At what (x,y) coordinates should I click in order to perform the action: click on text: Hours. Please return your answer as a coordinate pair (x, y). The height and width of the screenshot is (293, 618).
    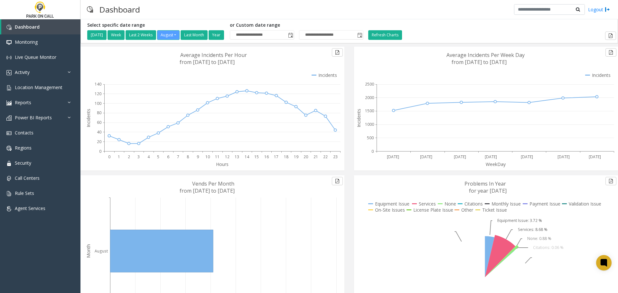
    Looking at the image, I should click on (222, 164).